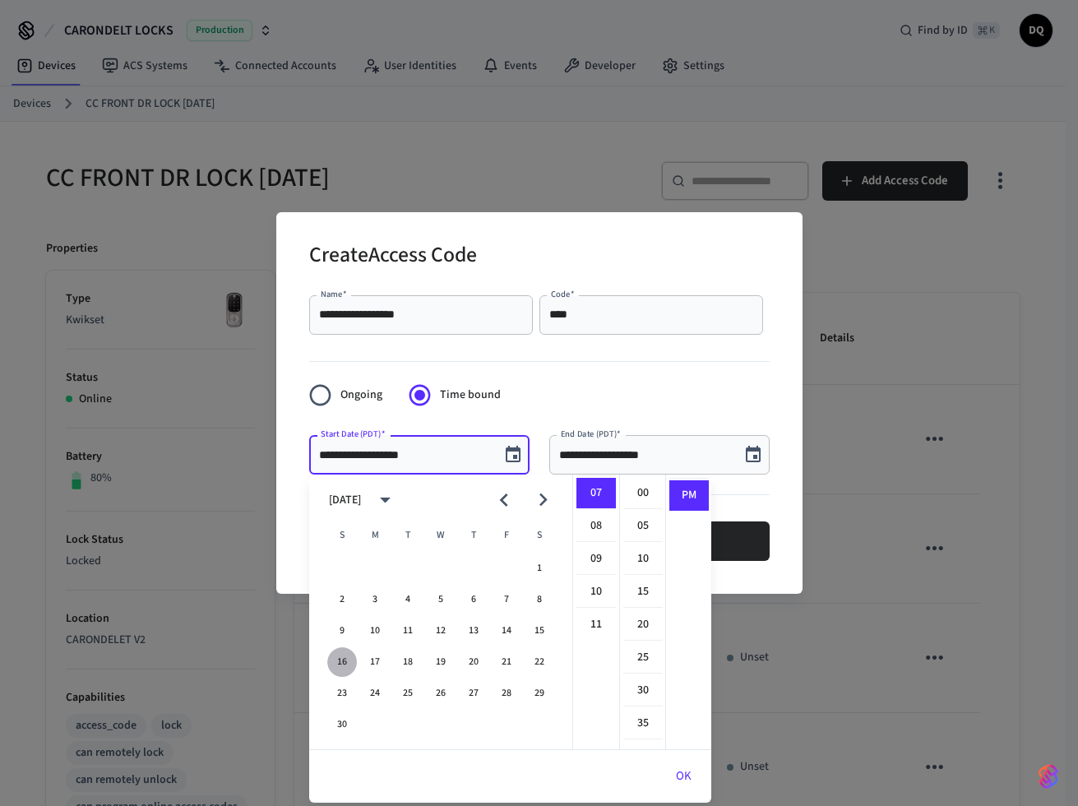  What do you see at coordinates (408, 693) in the screenshot?
I see `button: 25` at bounding box center [408, 693].